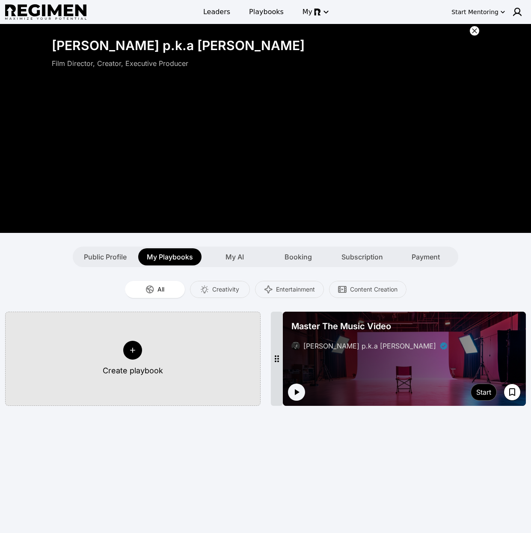  Describe the element at coordinates (133, 359) in the screenshot. I see `button: Create playbook` at that location.